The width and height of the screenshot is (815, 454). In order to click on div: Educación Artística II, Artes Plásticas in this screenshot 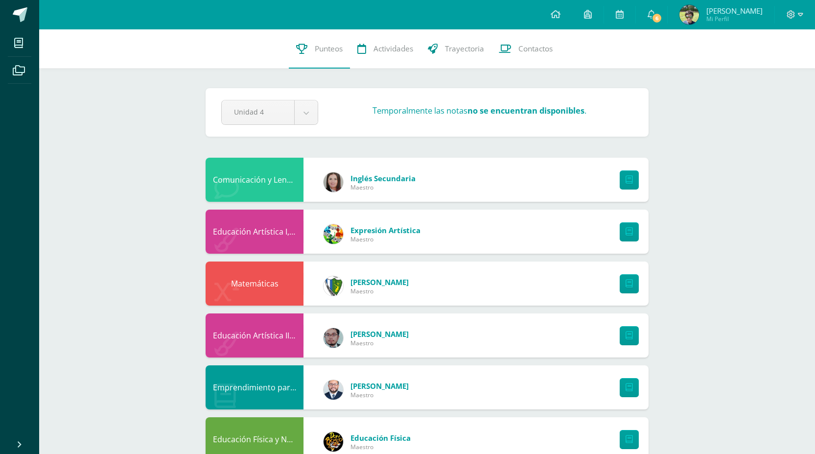, I will do `click(255, 335)`.